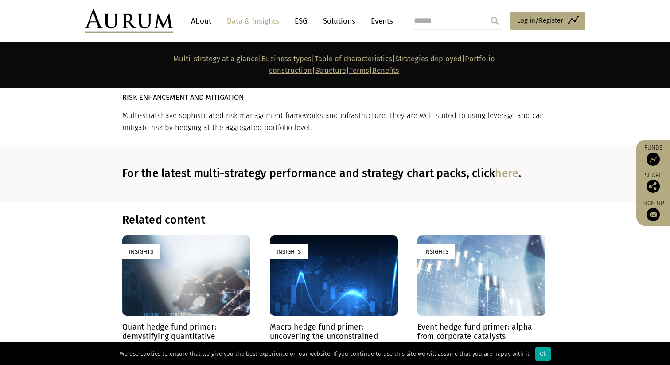  I want to click on h4: Quant hedge fund primer: demystifying quantitative strategies, so click(186, 336).